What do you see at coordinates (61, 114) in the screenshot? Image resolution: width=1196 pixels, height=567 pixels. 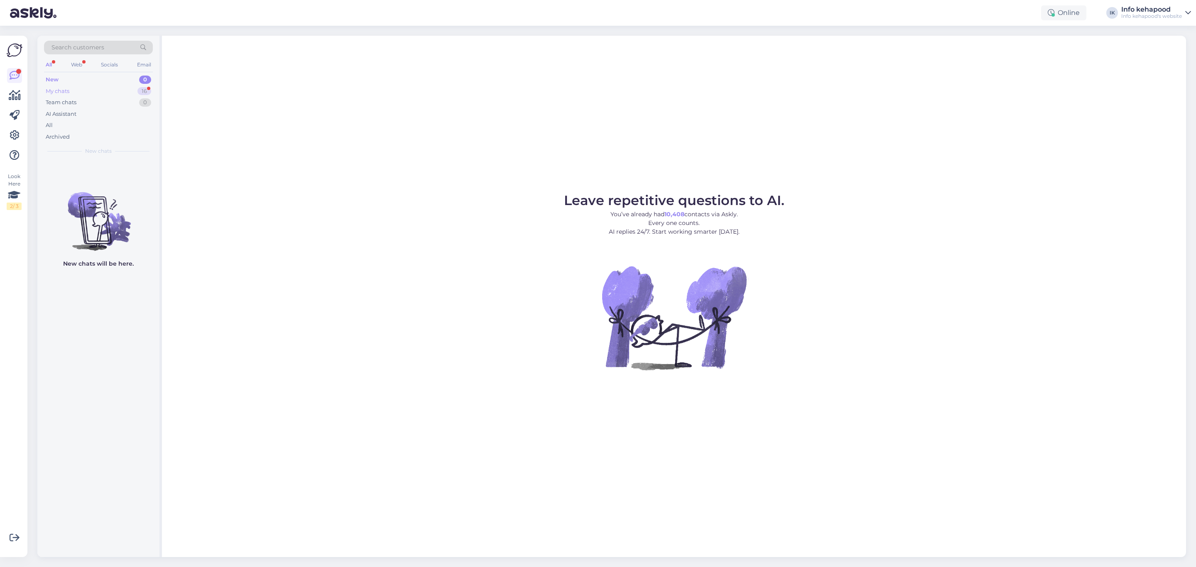 I see `div: AI Assistant` at bounding box center [61, 114].